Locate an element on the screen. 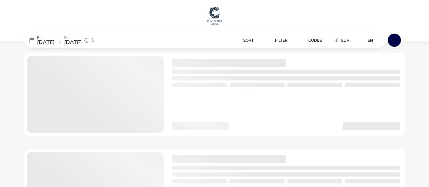 This screenshot has width=429, height=187. button: €EUR is located at coordinates (339, 40).